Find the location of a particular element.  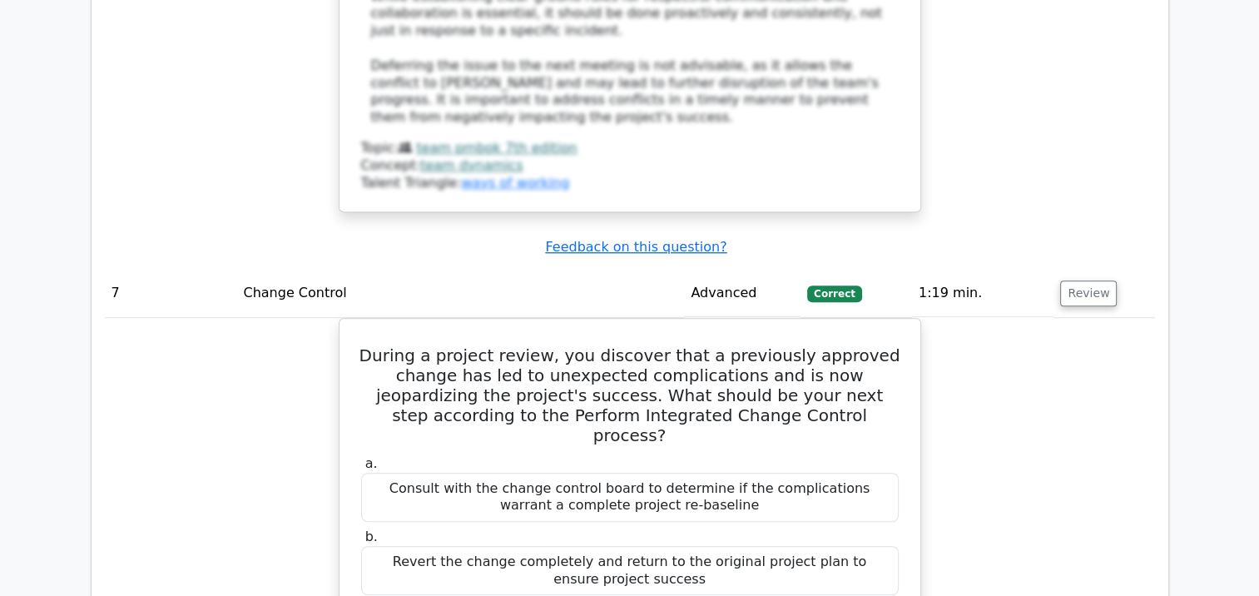

a: Feedback on this question? is located at coordinates (636, 246).